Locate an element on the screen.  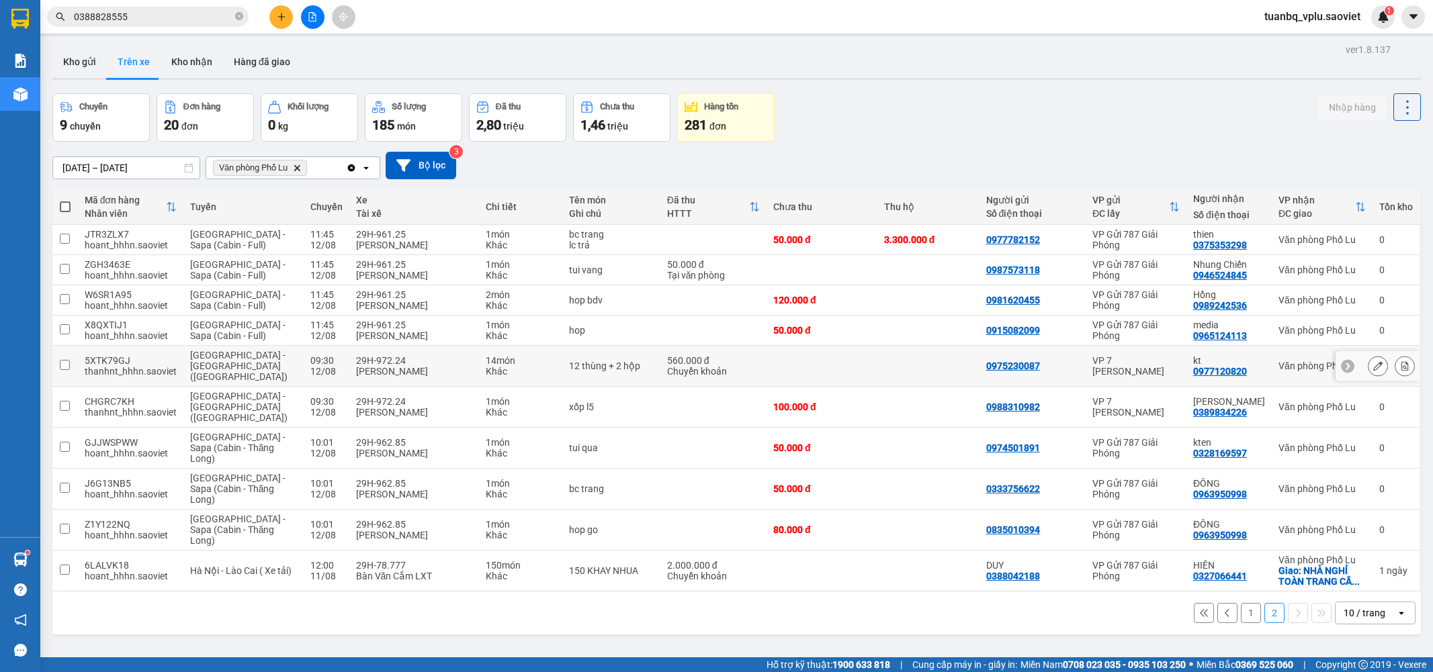
div: media is located at coordinates (1229, 325).